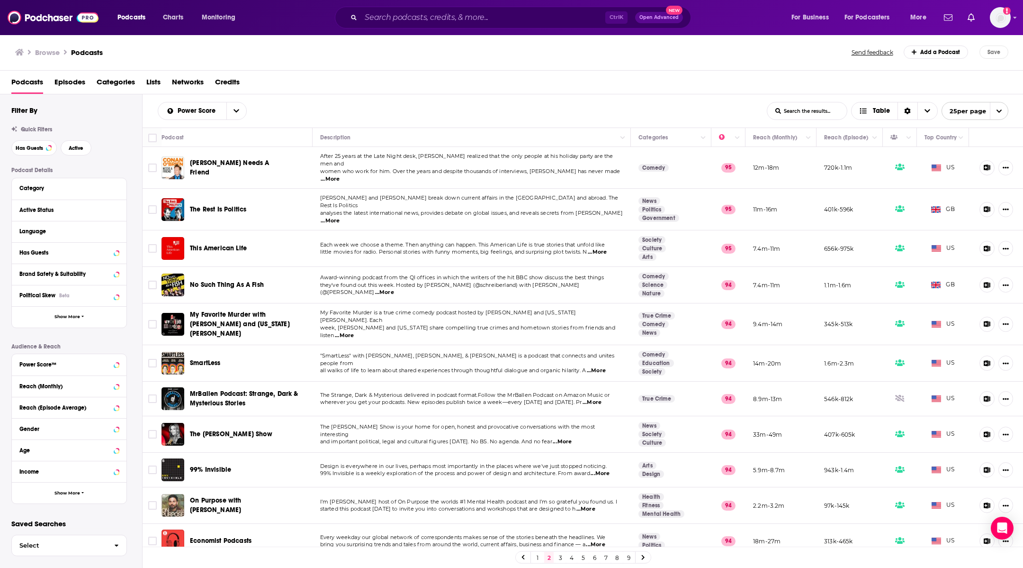  Describe the element at coordinates (29, 148) in the screenshot. I see `span: Has Guests` at that location.